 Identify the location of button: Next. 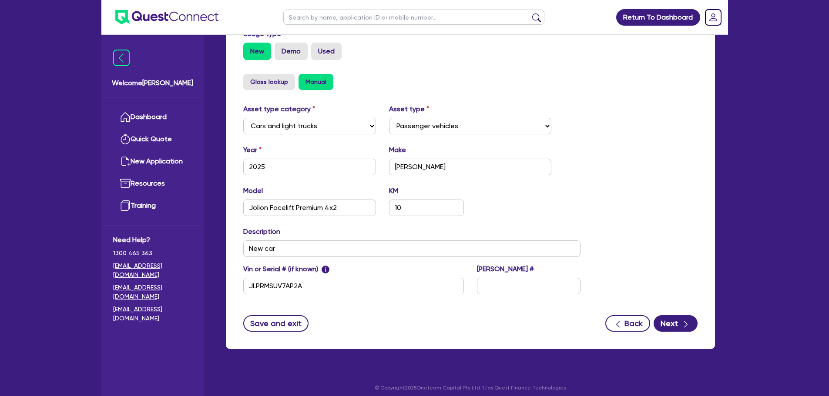
(675, 324).